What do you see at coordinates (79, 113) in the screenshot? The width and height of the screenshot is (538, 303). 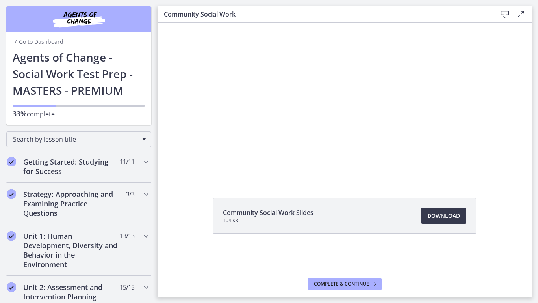 I see `p: complete` at bounding box center [79, 113].